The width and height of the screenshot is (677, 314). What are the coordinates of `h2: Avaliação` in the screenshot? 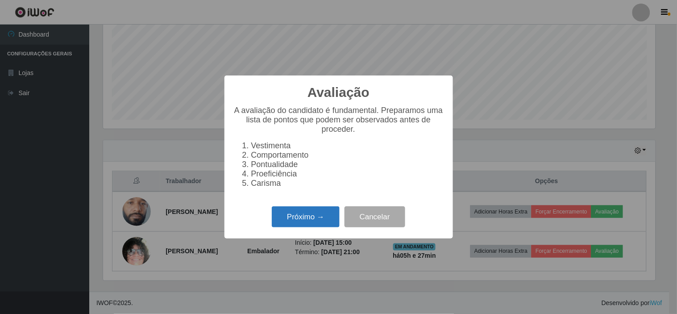 It's located at (338, 92).